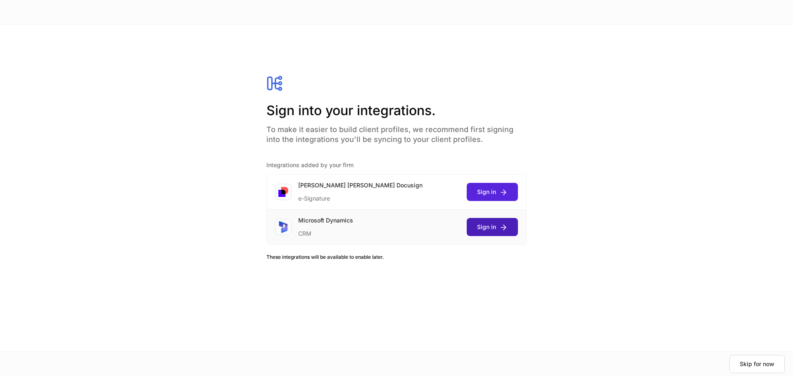 This screenshot has width=793, height=376. What do you see at coordinates (757, 364) in the screenshot?
I see `div: Skip for now` at bounding box center [757, 364].